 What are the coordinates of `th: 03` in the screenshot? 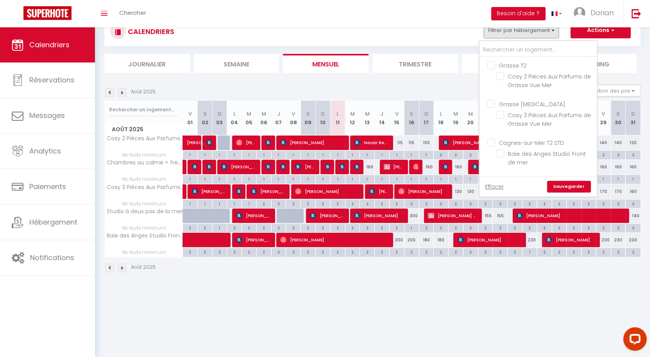 It's located at (220, 118).